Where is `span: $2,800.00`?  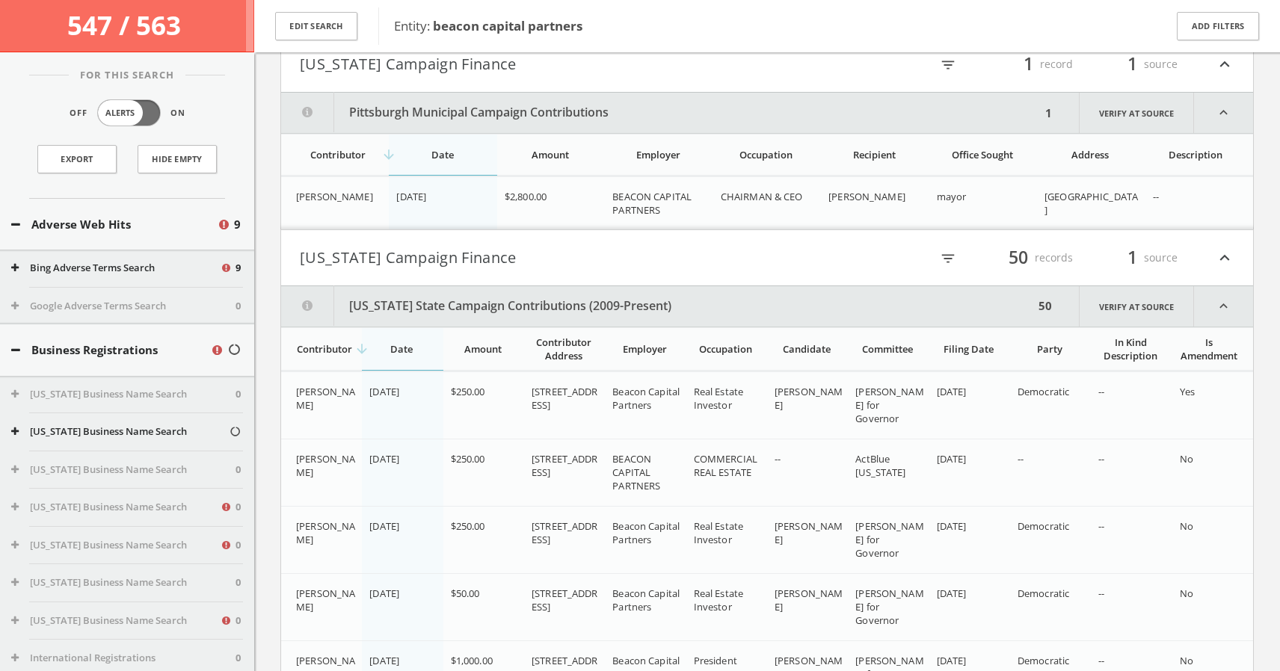 span: $2,800.00 is located at coordinates (526, 197).